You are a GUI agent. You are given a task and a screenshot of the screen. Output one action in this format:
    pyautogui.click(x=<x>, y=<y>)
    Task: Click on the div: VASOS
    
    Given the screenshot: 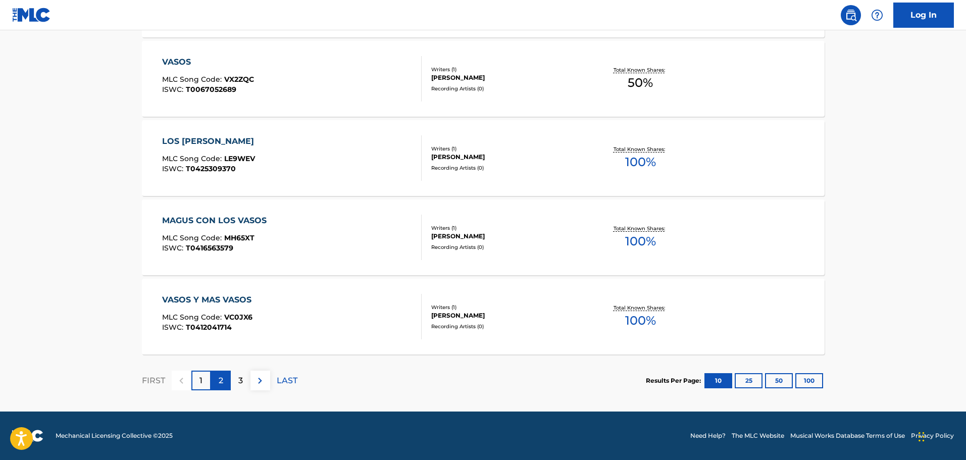 What is the action you would take?
    pyautogui.click(x=208, y=62)
    